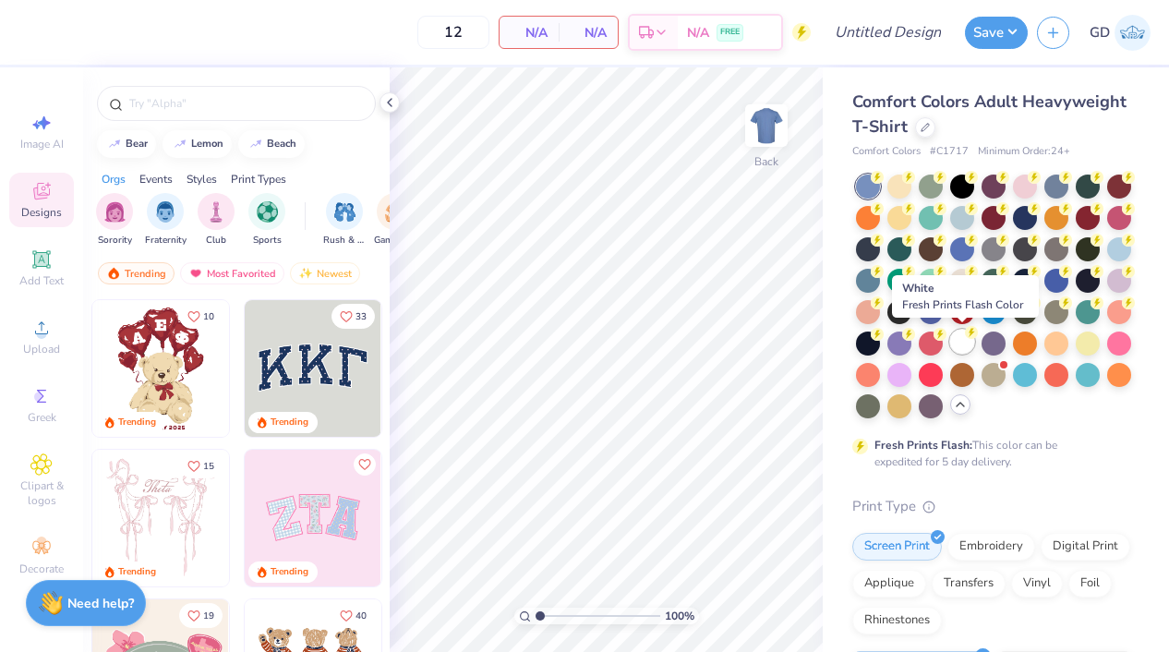 This screenshot has width=1169, height=652. I want to click on img: d12a98c7-f0f7-4345-bf3a-b9f1b718b86e, so click(296, 518).